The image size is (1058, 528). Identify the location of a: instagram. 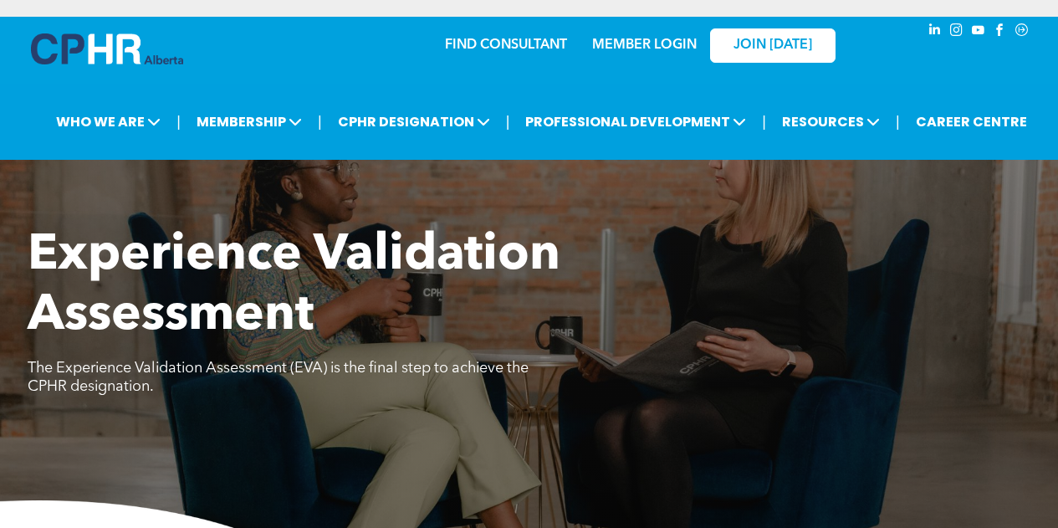
(957, 32).